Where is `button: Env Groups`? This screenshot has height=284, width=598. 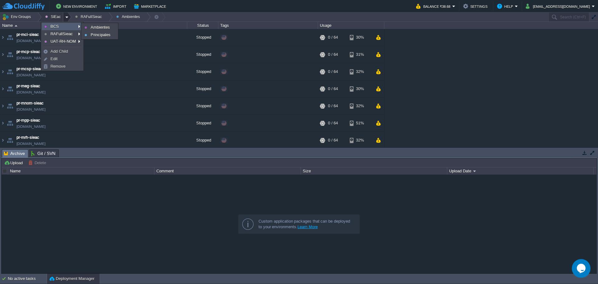 button: Env Groups is located at coordinates (17, 17).